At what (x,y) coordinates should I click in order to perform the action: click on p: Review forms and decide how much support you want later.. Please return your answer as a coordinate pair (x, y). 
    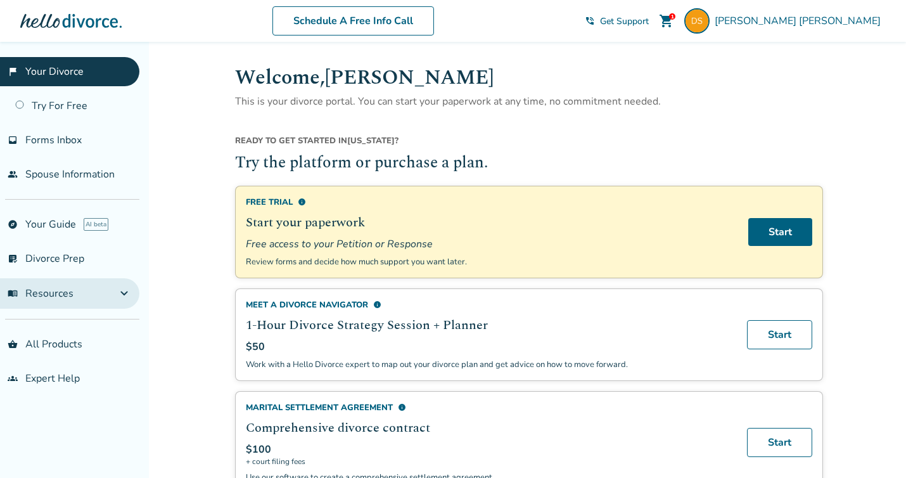
    Looking at the image, I should click on (489, 262).